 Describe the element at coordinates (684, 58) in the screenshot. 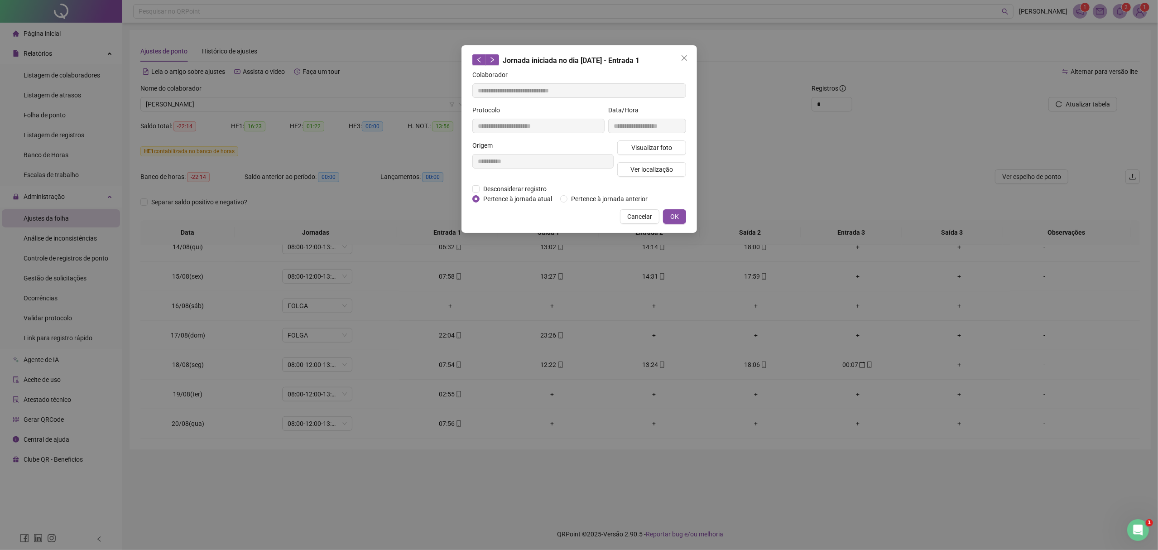

I see `button: Close` at that location.